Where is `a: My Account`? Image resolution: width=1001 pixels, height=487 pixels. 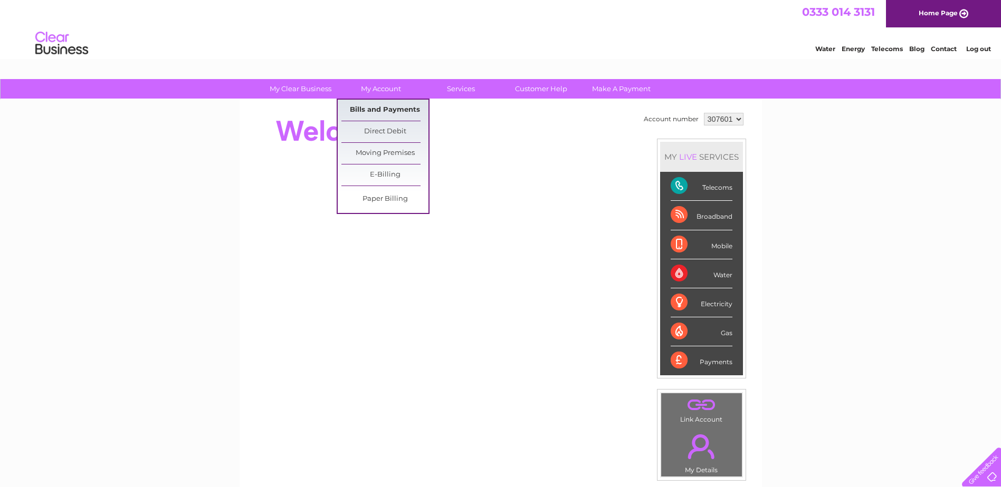
a: My Account is located at coordinates (380, 89).